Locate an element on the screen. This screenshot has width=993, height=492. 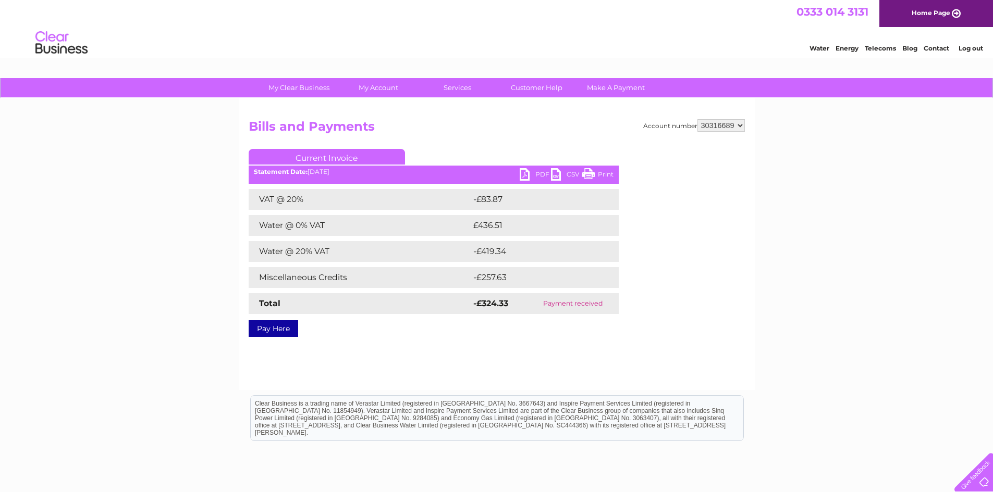
a: Services is located at coordinates (457, 88).